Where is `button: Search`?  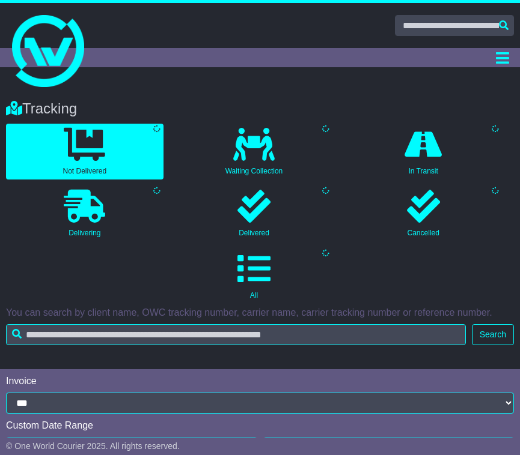
button: Search is located at coordinates (493, 335).